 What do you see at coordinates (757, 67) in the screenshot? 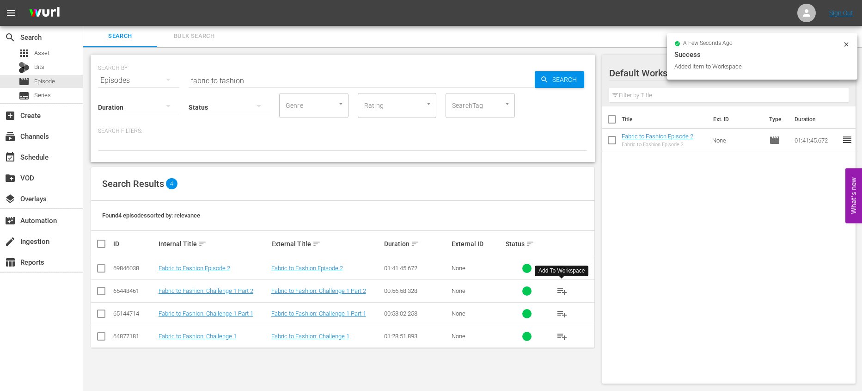
I see `div: Added Item to Workspace` at bounding box center [757, 67].